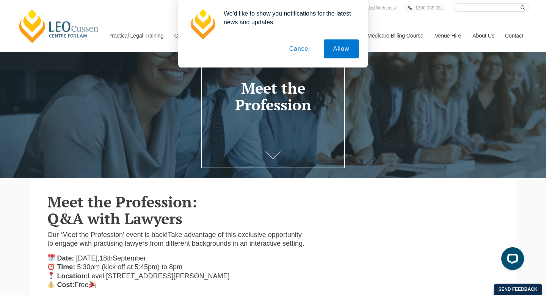 This screenshot has height=295, width=546. Describe the element at coordinates (66, 285) in the screenshot. I see `strong: Cost:` at that location.